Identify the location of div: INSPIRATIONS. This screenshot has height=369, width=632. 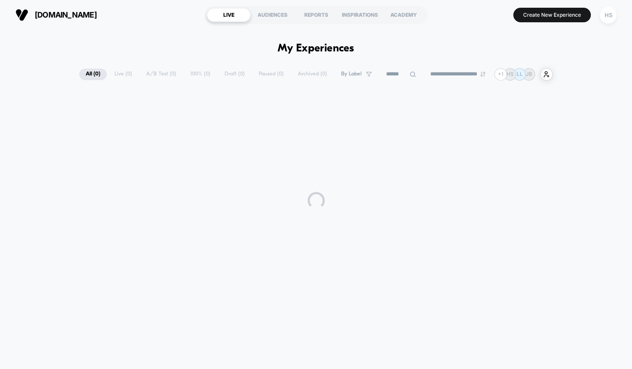
(360, 15).